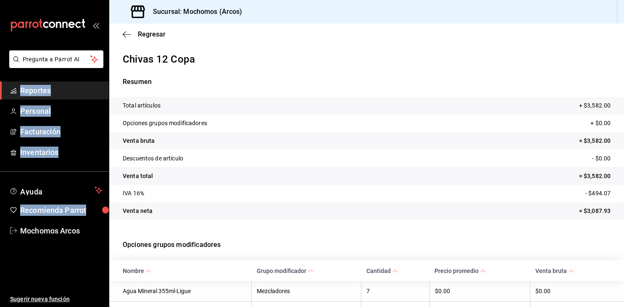 Image resolution: width=624 pixels, height=307 pixels. Describe the element at coordinates (137, 271) in the screenshot. I see `span: Nombre` at that location.